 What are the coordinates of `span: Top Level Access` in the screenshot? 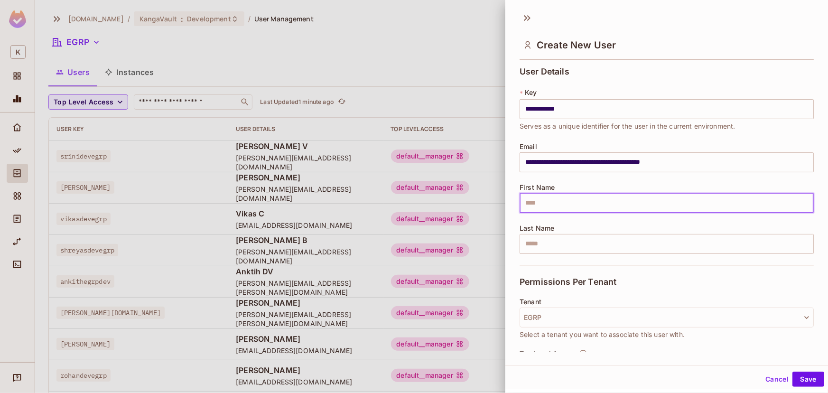 It's located at (548, 354).